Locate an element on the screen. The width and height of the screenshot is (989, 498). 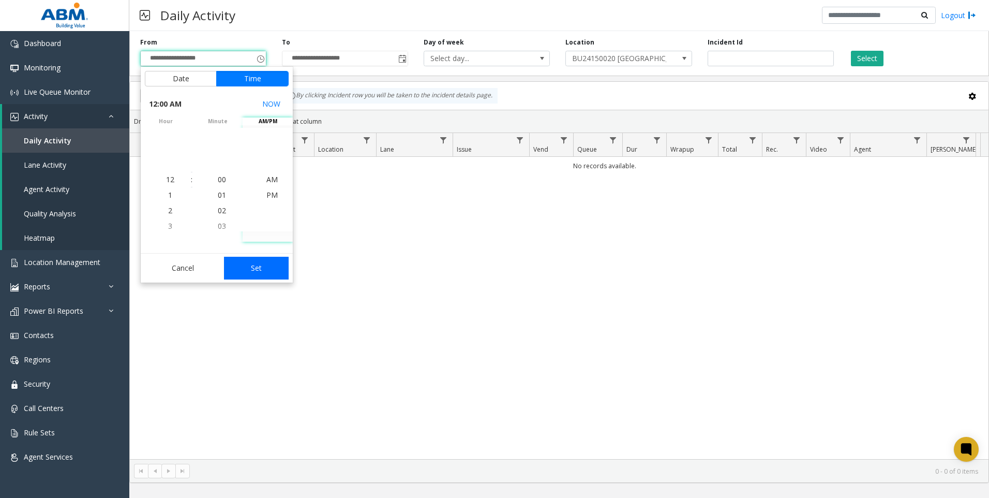
a: Lane Filter Menu is located at coordinates (443, 140).